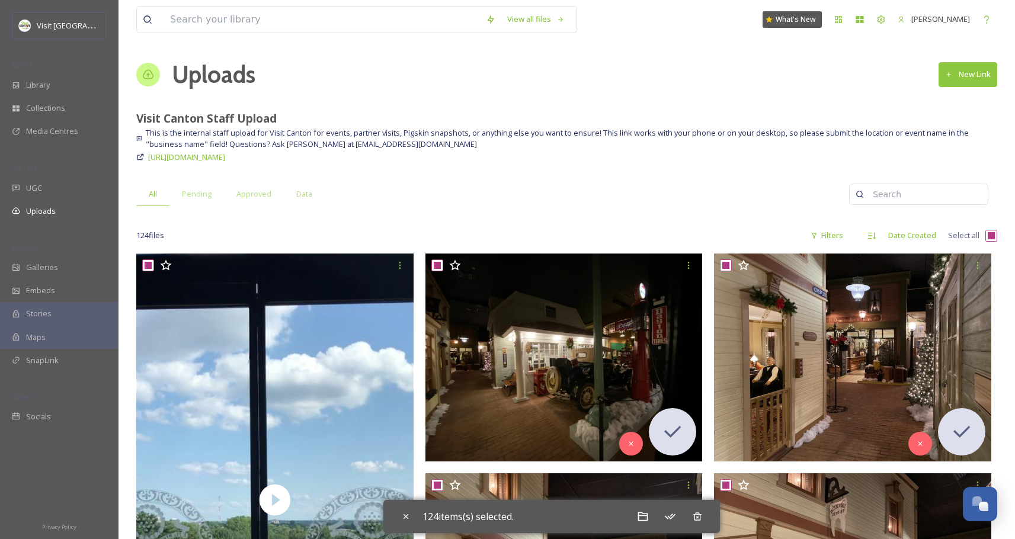 The image size is (1015, 539). Describe the element at coordinates (967, 74) in the screenshot. I see `button: New Link` at that location.